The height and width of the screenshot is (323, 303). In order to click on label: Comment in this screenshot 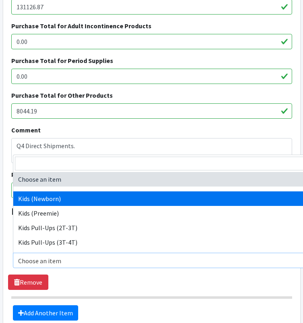, I will do `click(26, 130)`.